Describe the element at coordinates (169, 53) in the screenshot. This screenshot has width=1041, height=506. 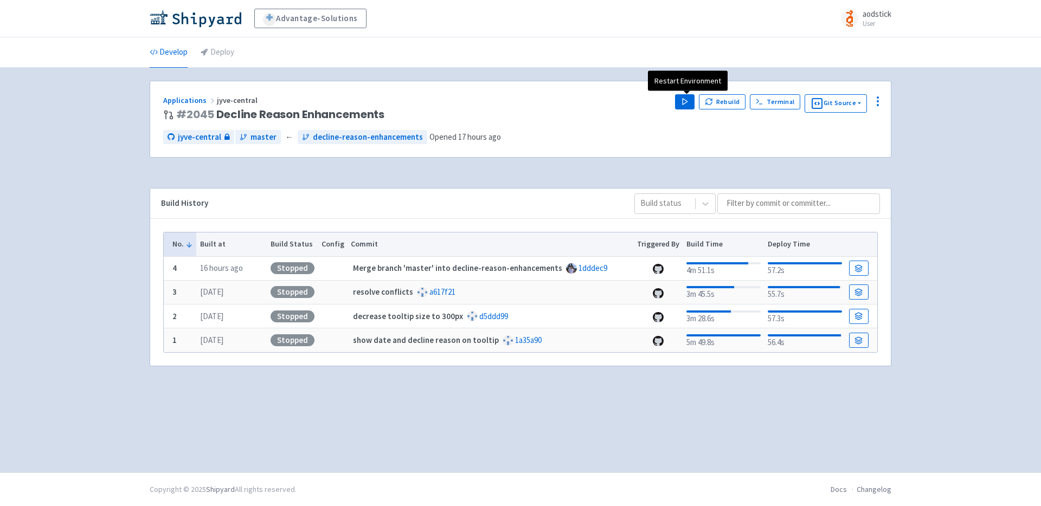
I see `a: Develop` at that location.